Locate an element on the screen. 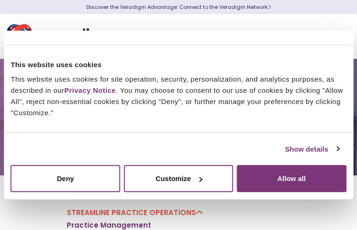 Image resolution: width=357 pixels, height=230 pixels. div: This website uses cookies is located at coordinates (178, 64).